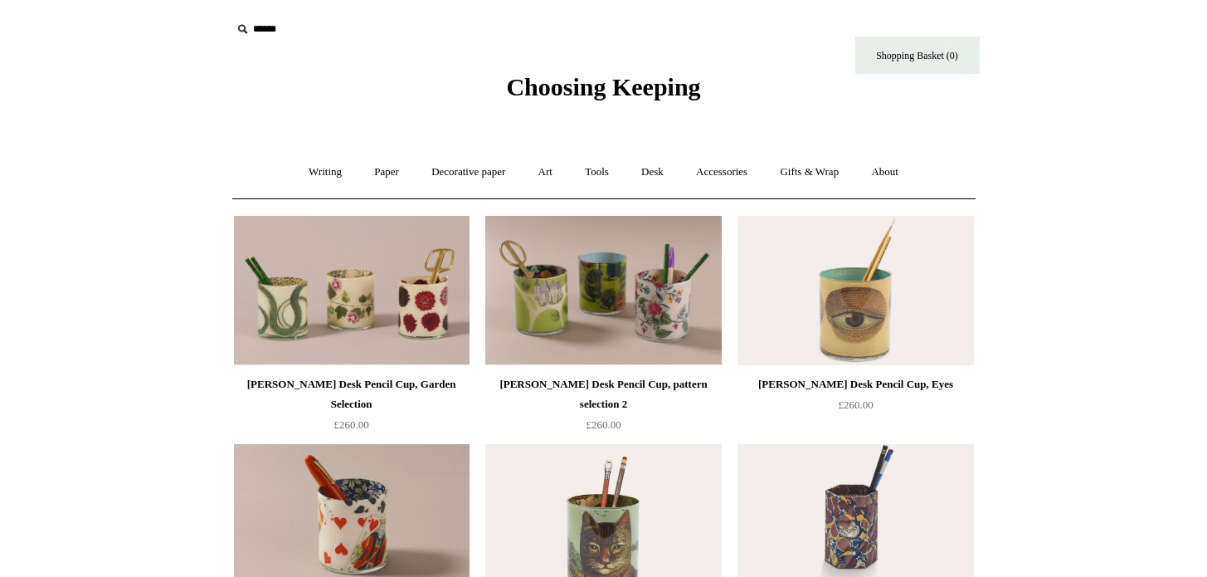 The image size is (1207, 577). I want to click on a: Paper, so click(387, 172).